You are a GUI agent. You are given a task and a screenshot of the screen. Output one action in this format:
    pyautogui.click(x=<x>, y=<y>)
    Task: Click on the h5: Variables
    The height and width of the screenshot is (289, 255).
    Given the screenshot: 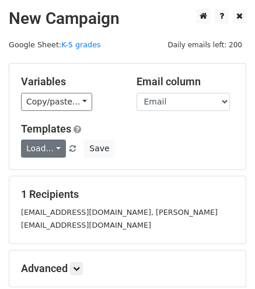 What is the action you would take?
    pyautogui.click(x=70, y=82)
    